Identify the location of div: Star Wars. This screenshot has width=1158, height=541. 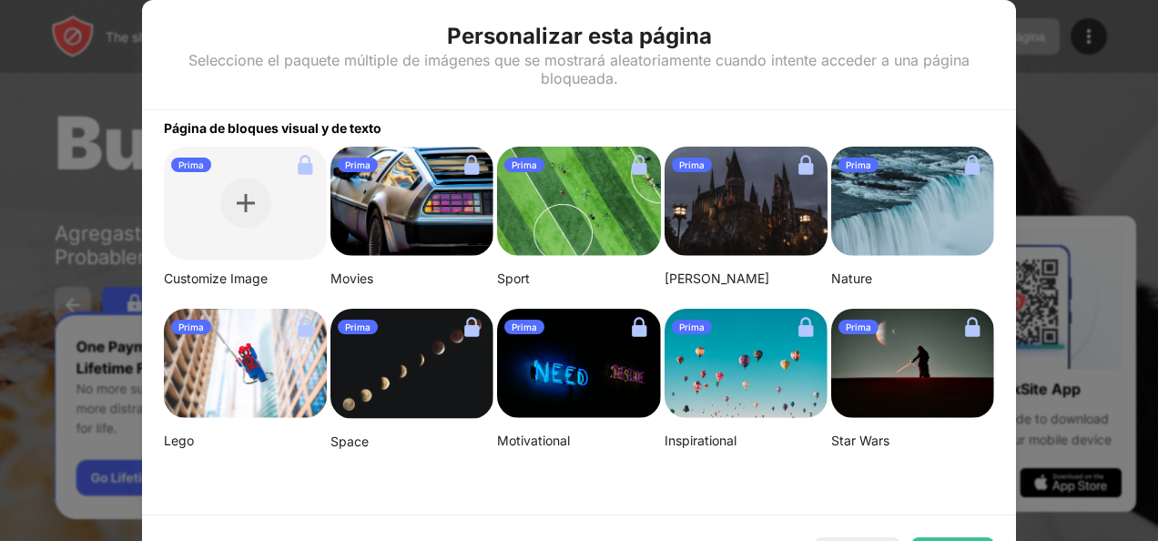
(912, 441).